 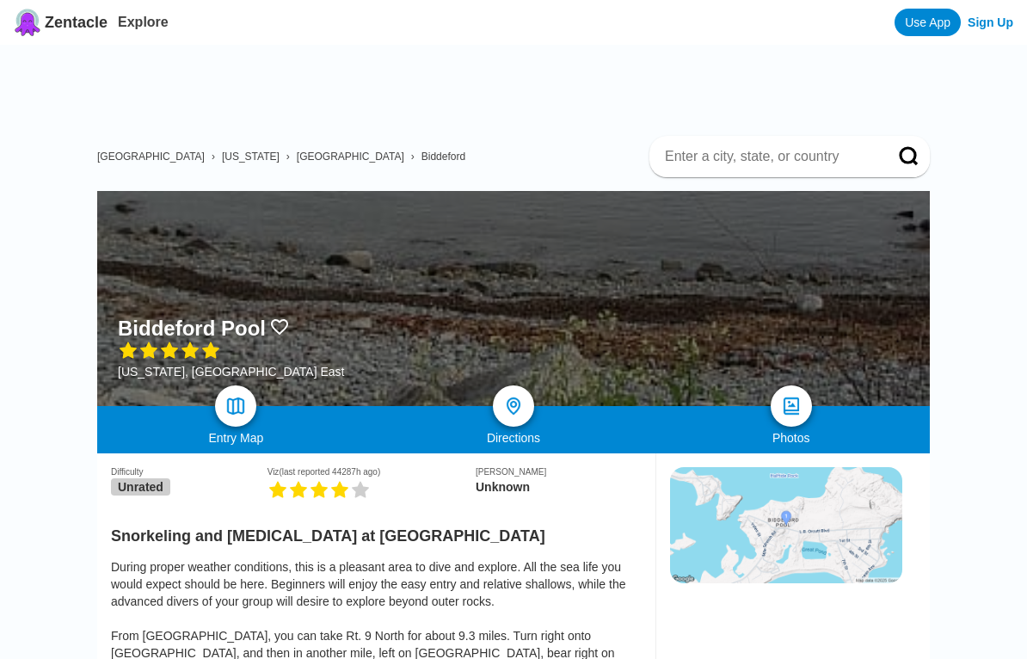 I want to click on span: Biddeford, so click(x=443, y=157).